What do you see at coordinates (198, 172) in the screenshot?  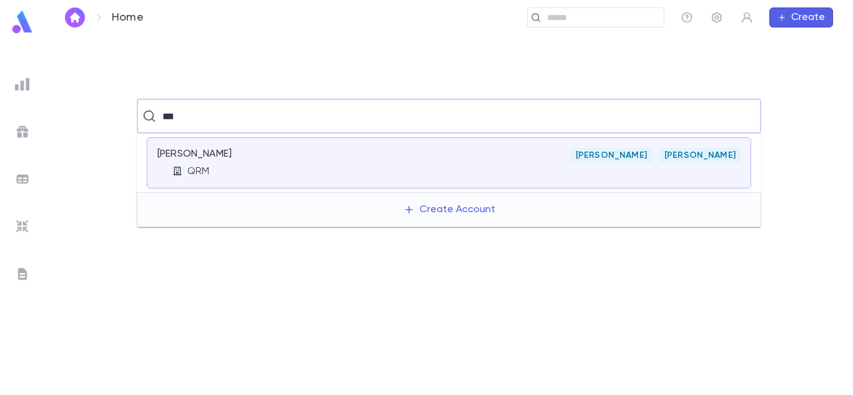 I see `p: QRM` at bounding box center [198, 172].